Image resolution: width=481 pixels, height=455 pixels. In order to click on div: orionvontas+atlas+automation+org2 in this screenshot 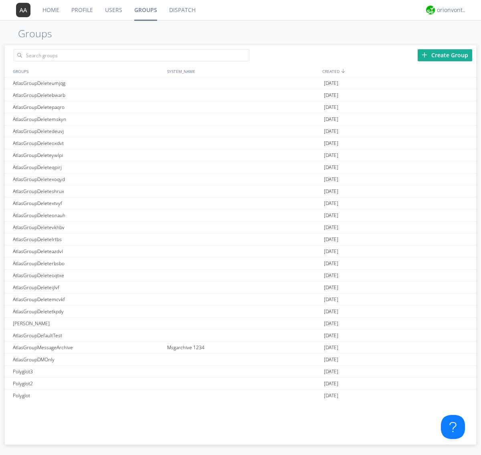, I will do `click(451, 10)`.